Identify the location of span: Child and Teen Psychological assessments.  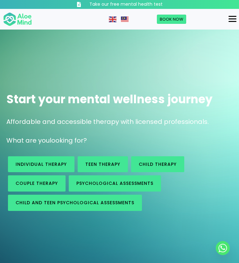
(75, 203).